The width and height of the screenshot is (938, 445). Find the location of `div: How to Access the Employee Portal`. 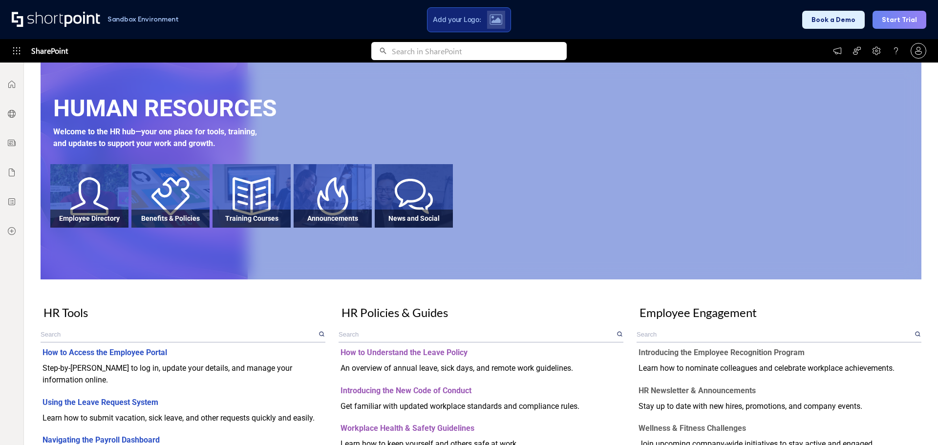

div: How to Access the Employee Portal is located at coordinates (183, 353).